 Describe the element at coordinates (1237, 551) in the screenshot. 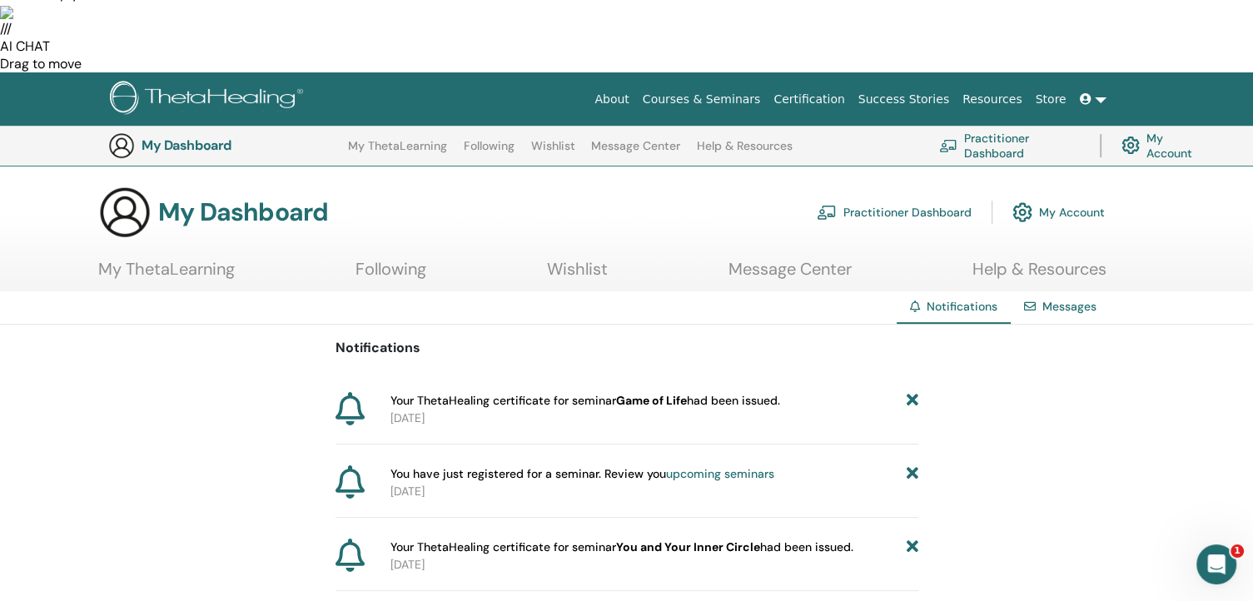

I see `span: 1` at that location.